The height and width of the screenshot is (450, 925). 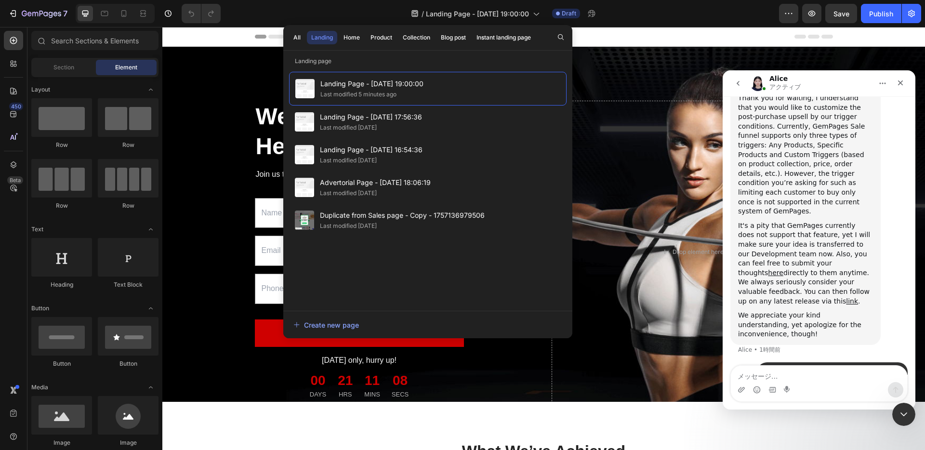 I want to click on p: What We’ve Achieved, so click(x=382, y=424).